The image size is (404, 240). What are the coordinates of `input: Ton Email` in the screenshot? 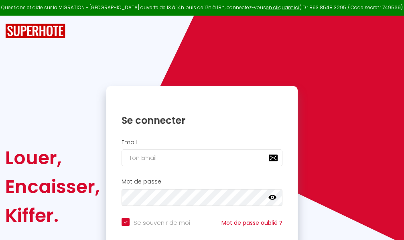 It's located at (202, 158).